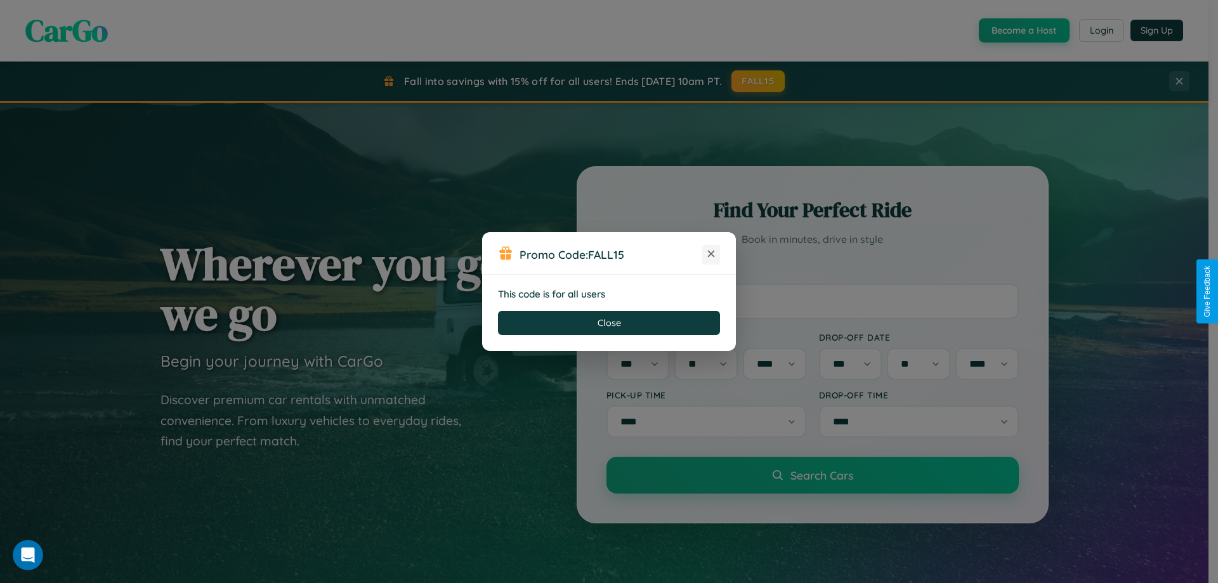  What do you see at coordinates (1208, 291) in the screenshot?
I see `div: Give Feedback` at bounding box center [1208, 291].